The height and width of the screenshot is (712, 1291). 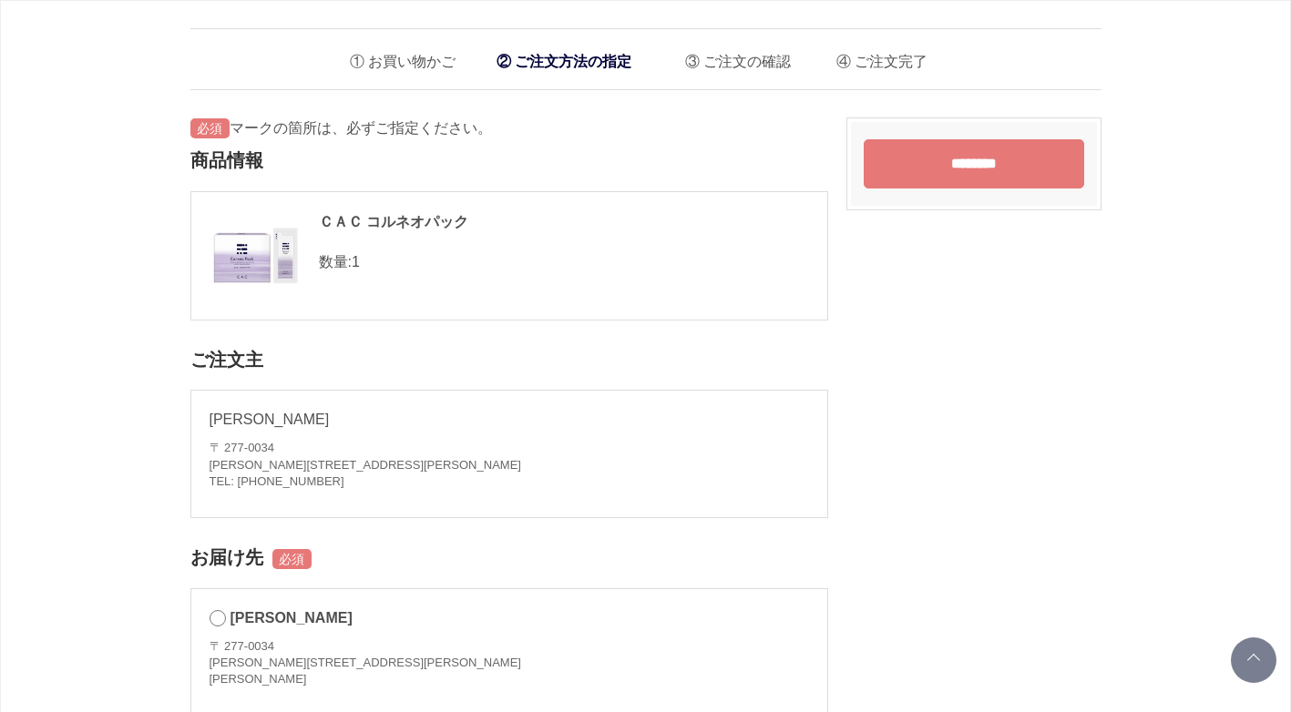 I want to click on li: ご注文方法の指定, so click(x=564, y=61).